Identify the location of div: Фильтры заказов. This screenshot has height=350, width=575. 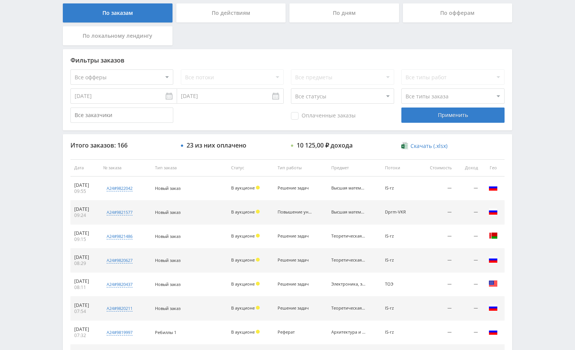
(288, 60).